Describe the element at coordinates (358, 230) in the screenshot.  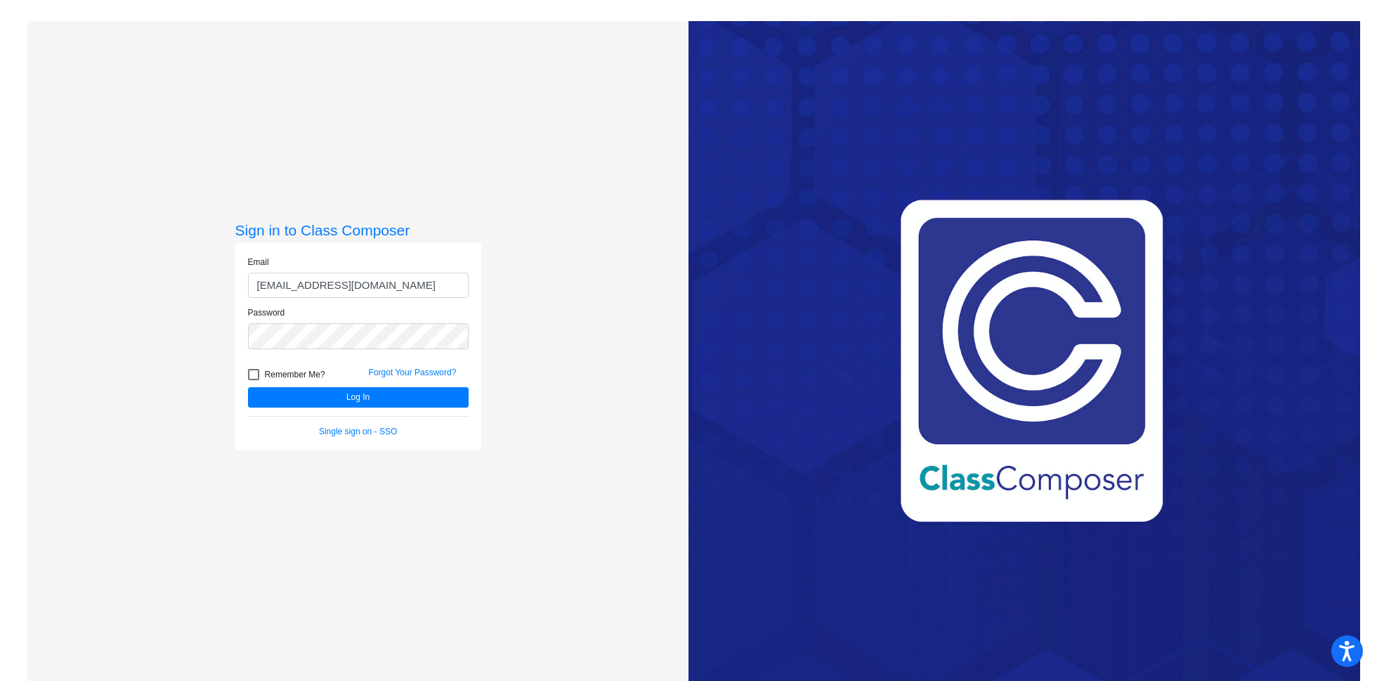
I see `h3: Sign in to Class Composer` at that location.